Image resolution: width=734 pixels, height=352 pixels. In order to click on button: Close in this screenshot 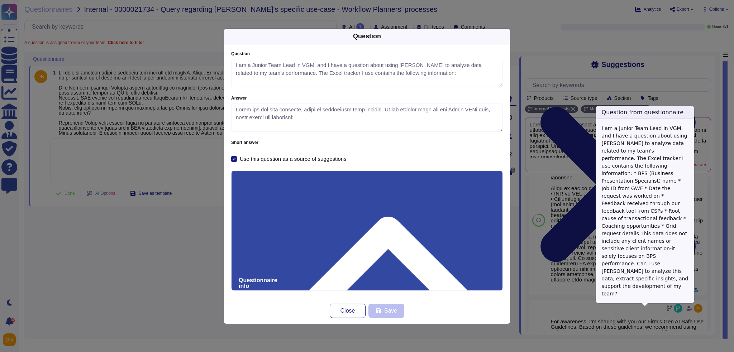, I will do `click(348, 311)`.